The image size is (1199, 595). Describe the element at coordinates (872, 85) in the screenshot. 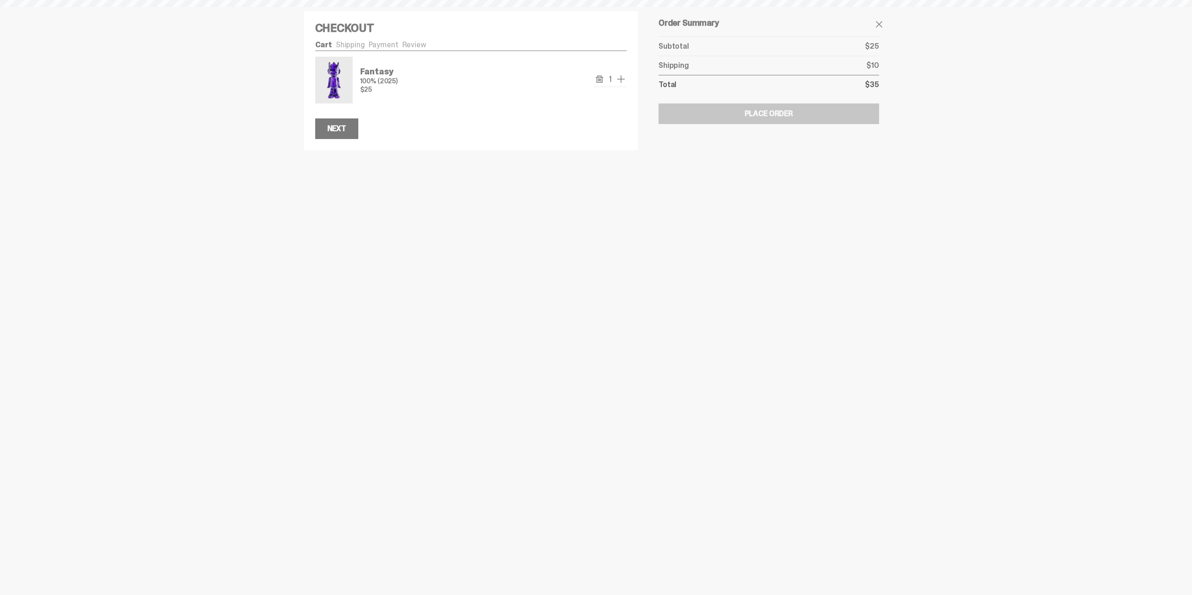

I see `p: $35` at that location.